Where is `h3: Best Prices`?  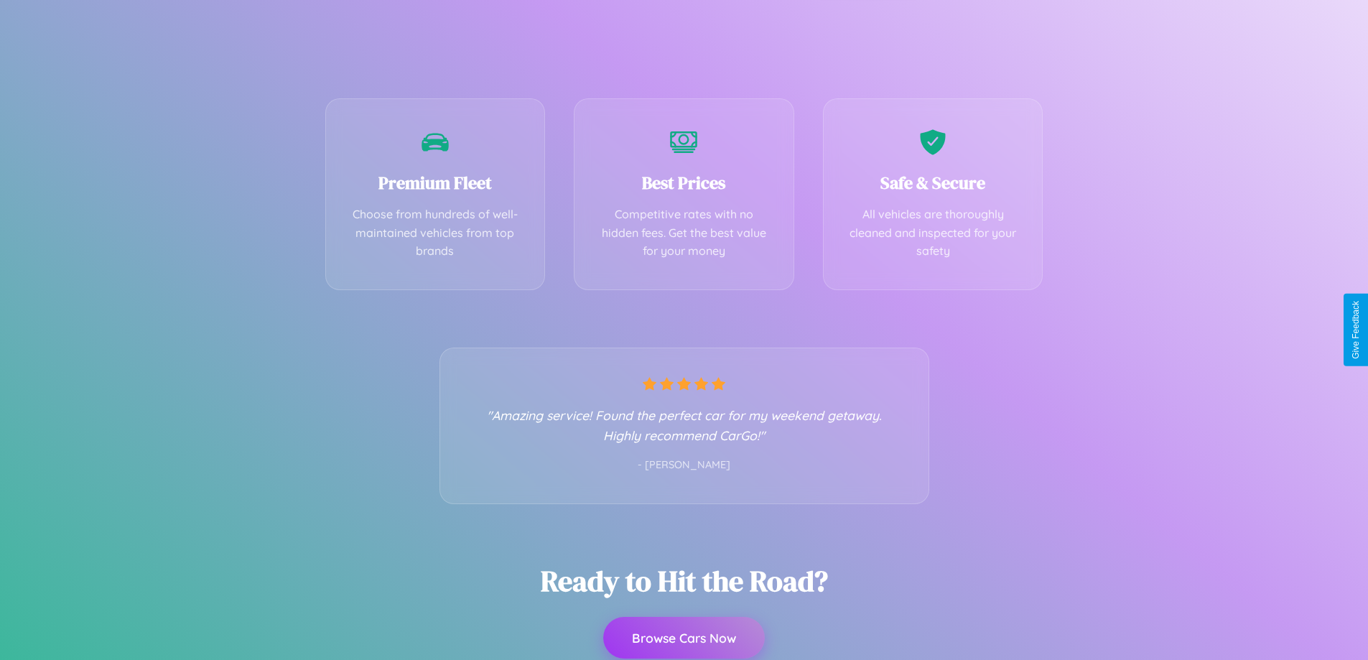 h3: Best Prices is located at coordinates (684, 182).